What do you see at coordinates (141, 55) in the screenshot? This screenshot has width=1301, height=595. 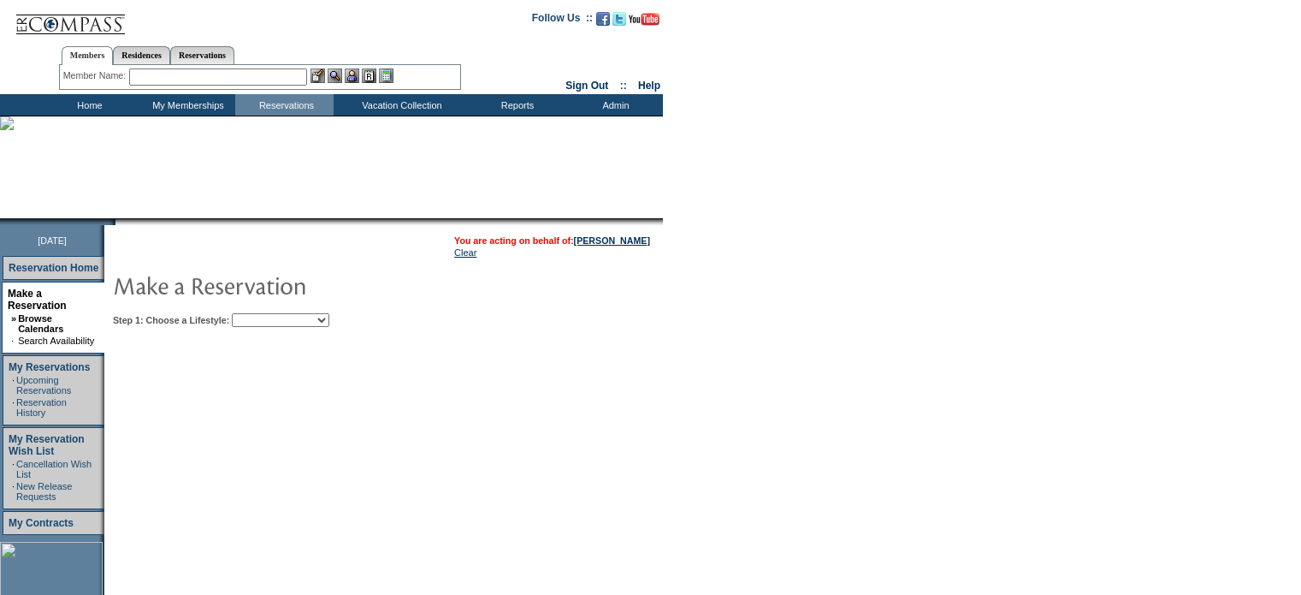 I see `a: Residences` at bounding box center [141, 55].